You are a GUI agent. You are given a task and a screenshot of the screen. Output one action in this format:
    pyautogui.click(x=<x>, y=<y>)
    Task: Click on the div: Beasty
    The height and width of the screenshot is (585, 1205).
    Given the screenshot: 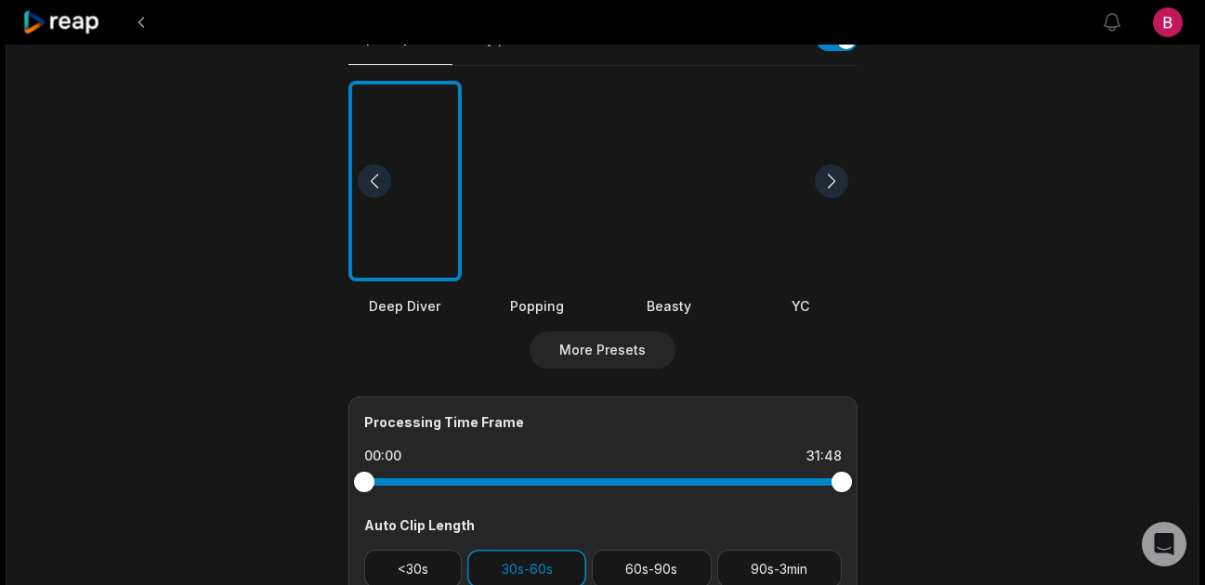 What is the action you would take?
    pyautogui.click(x=669, y=306)
    